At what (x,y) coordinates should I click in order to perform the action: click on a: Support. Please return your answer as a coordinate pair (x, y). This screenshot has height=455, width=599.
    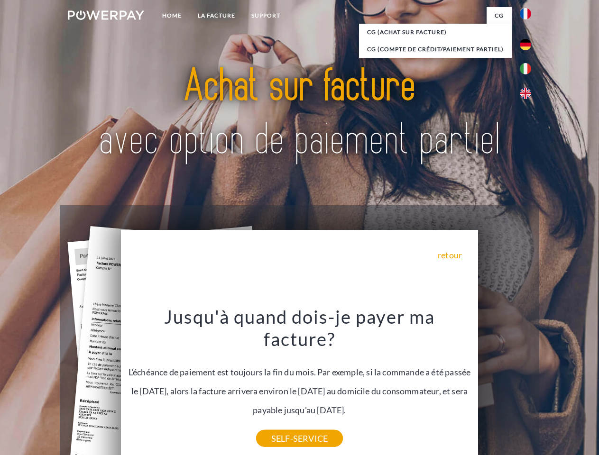
    Looking at the image, I should click on (265, 16).